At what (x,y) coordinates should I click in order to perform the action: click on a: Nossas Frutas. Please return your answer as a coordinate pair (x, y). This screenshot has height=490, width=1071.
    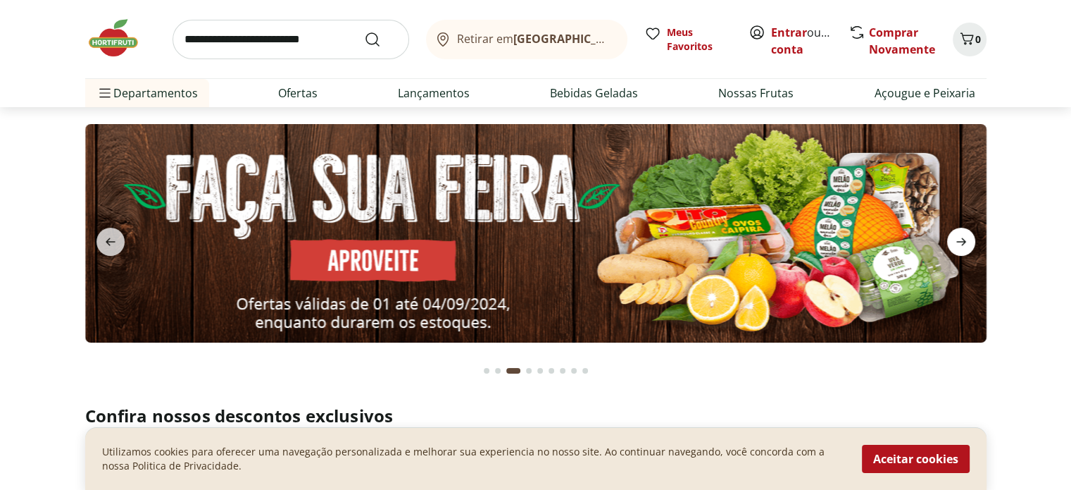
    Looking at the image, I should click on (756, 93).